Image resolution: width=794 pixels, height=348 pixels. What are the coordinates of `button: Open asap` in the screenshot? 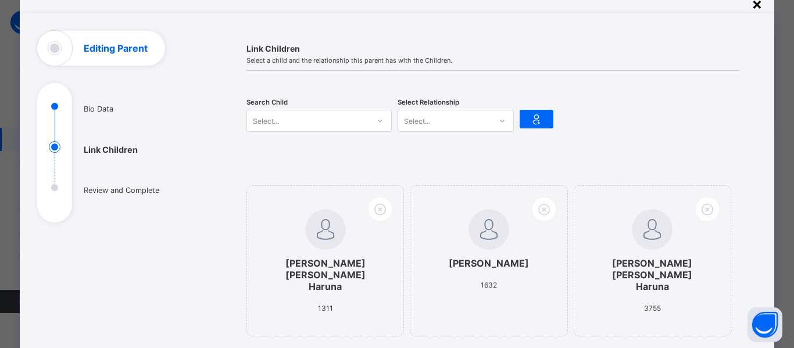 It's located at (765, 325).